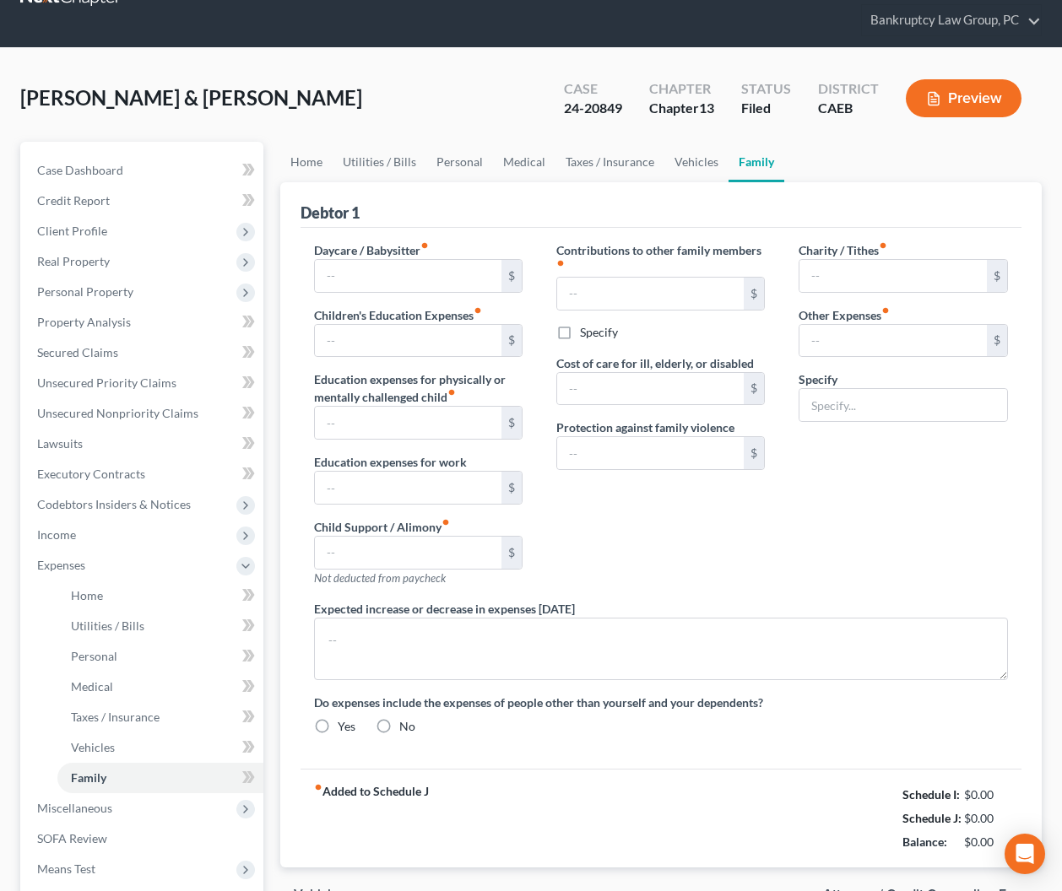 Image resolution: width=1062 pixels, height=891 pixels. I want to click on a: Taxes / Insurance, so click(609, 162).